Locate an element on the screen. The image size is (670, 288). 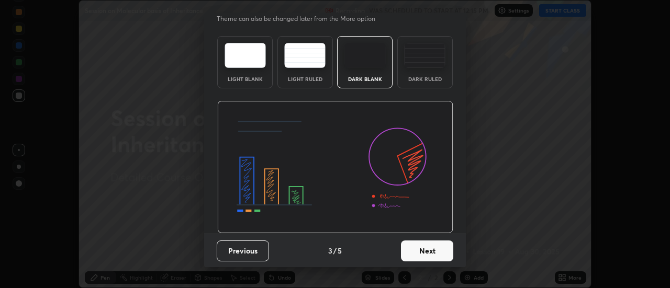
img: darkThemeBanner.d06ce4a2.svg is located at coordinates (335, 168).